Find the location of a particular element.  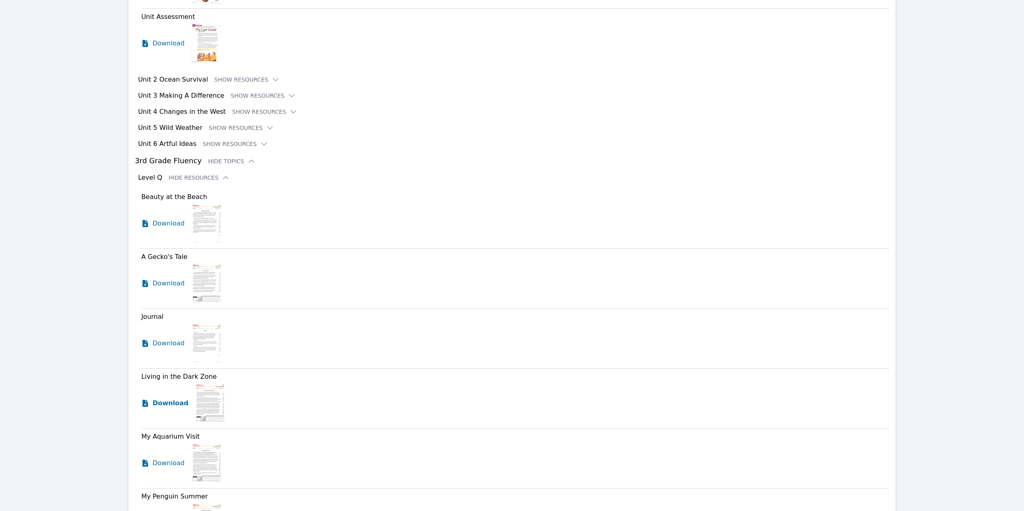

h3: Unit 6 Artful Ideas is located at coordinates (167, 144).